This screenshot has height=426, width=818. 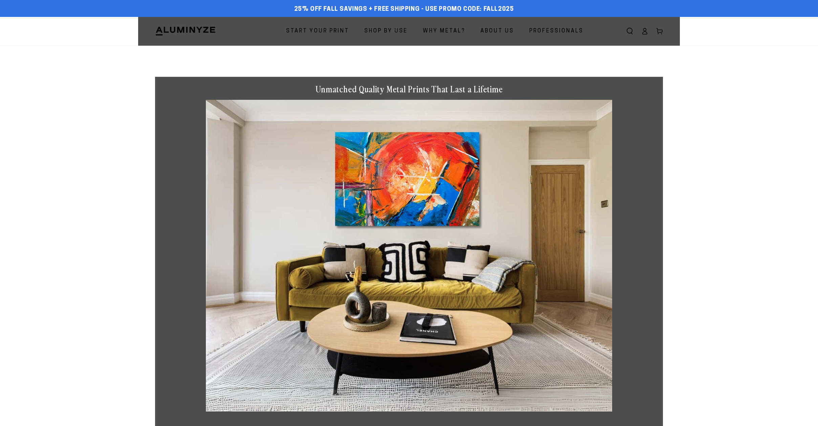 What do you see at coordinates (444, 31) in the screenshot?
I see `span: Why Metal?` at bounding box center [444, 31].